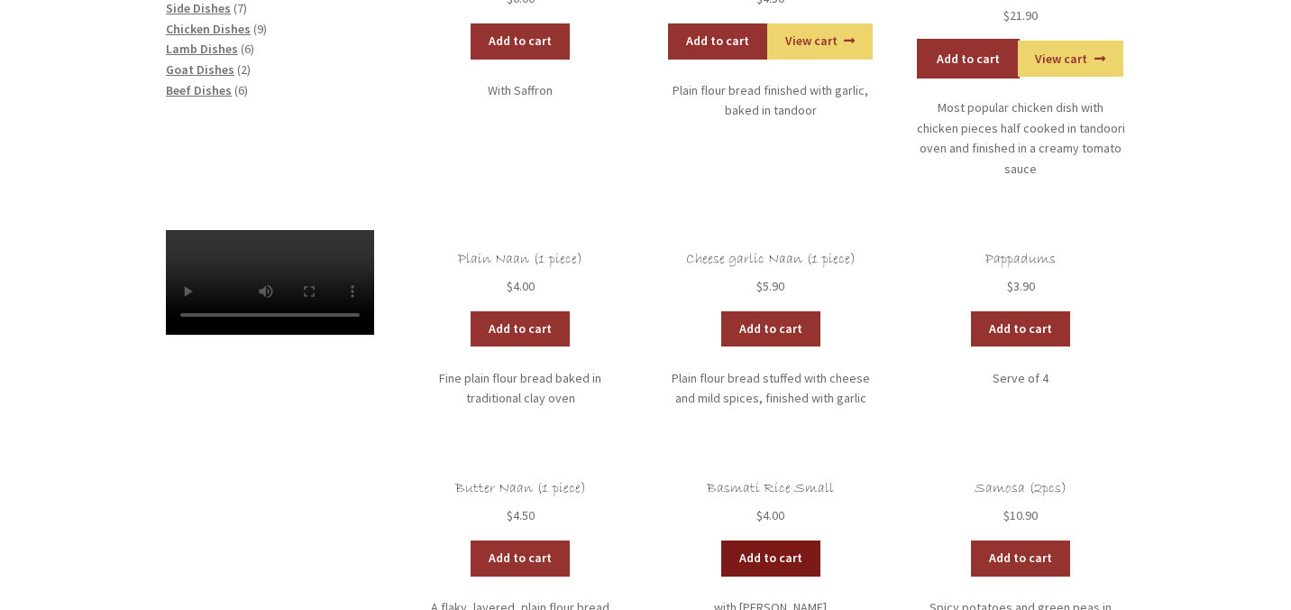  I want to click on a: Cheese garlic Naan (1 piece) $5.90, so click(770, 273).